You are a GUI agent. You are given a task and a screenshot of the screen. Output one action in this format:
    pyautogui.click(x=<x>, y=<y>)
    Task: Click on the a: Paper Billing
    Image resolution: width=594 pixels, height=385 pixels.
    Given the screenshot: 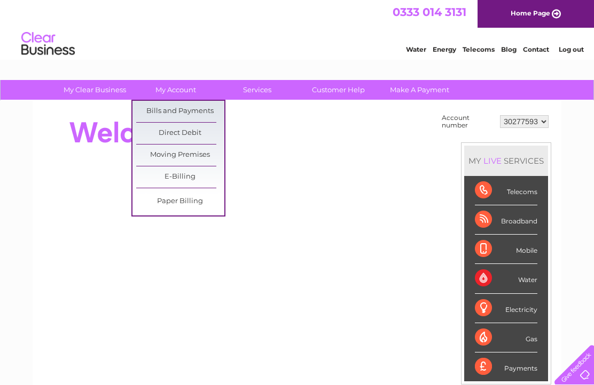 What is the action you would take?
    pyautogui.click(x=180, y=202)
    